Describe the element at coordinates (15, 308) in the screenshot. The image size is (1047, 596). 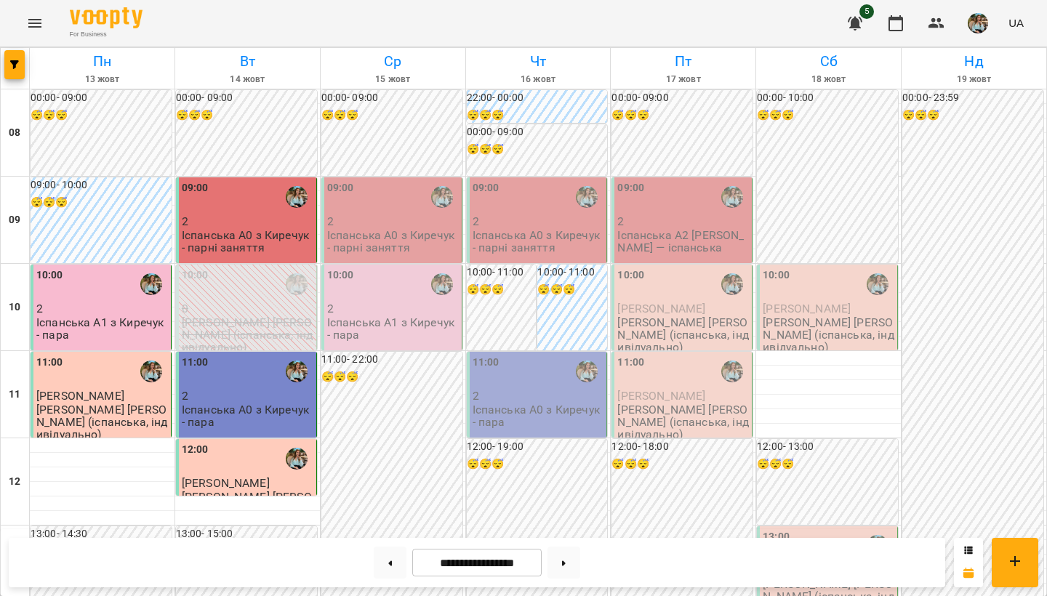
I see `h6: 10` at that location.